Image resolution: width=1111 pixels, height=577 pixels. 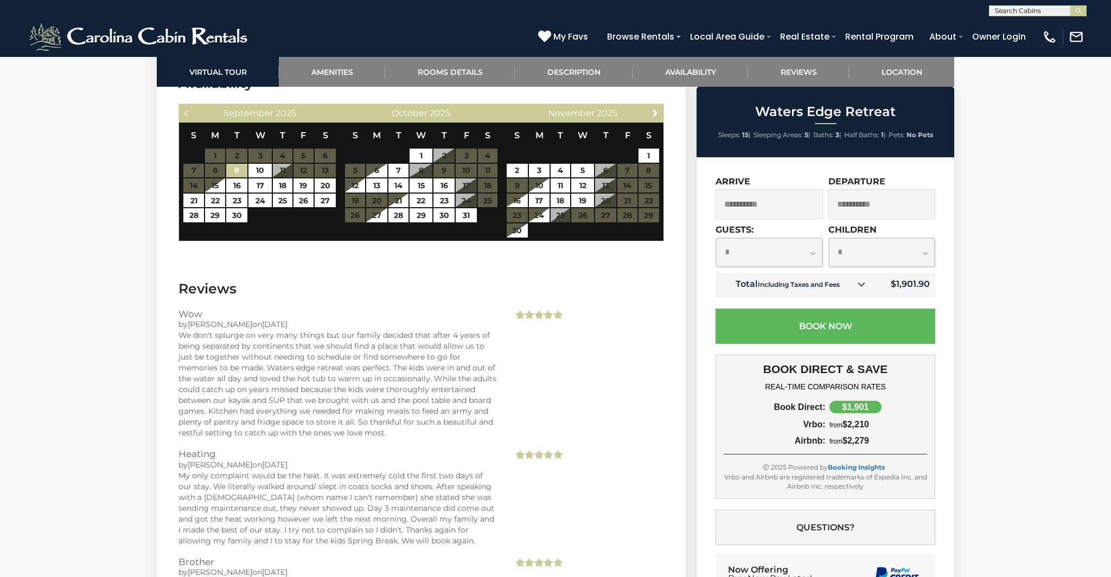 What do you see at coordinates (355, 186) in the screenshot?
I see `a: 12` at bounding box center [355, 186].